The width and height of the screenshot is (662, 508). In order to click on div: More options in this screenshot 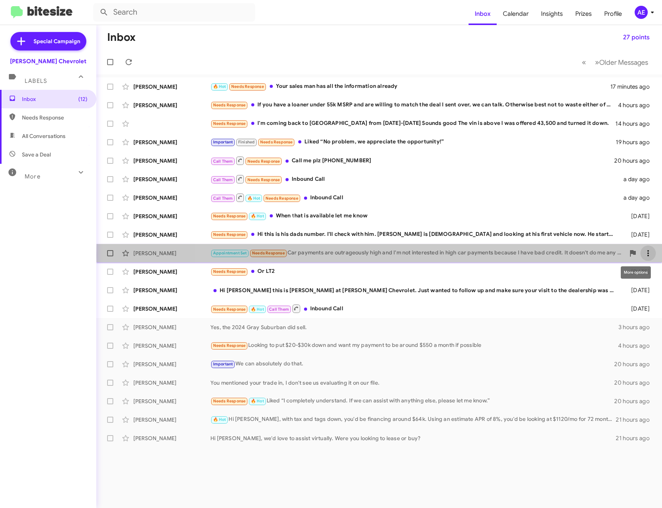, I will do `click(636, 273)`.